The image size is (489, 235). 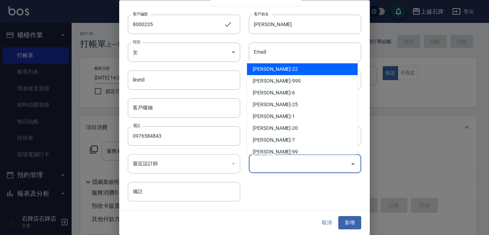 I want to click on button: 新增, so click(x=350, y=223).